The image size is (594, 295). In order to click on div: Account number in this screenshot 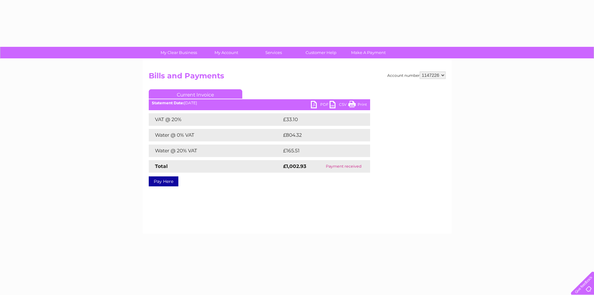, I will do `click(417, 75)`.